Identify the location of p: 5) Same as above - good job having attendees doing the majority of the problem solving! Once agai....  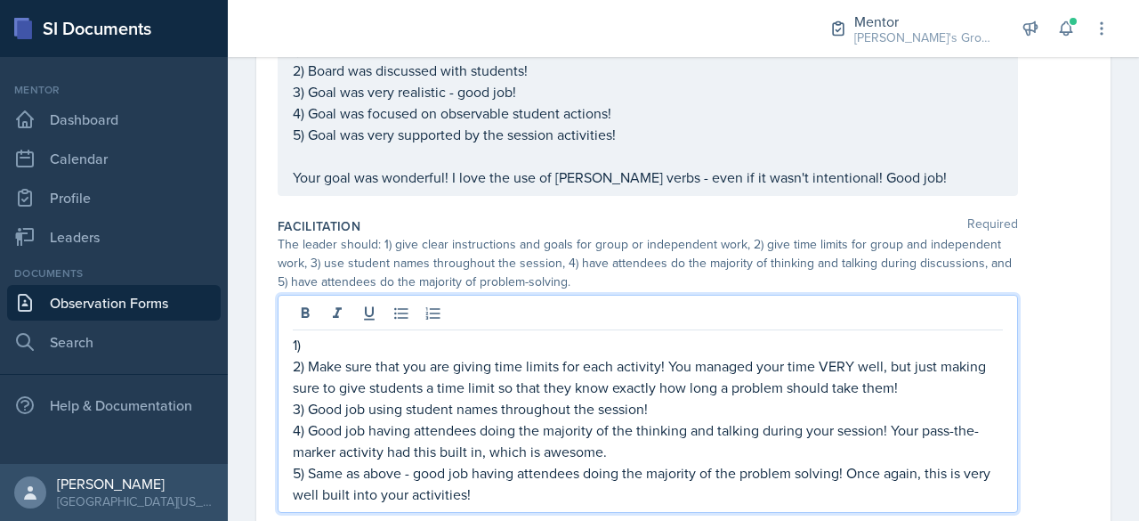
(648, 483).